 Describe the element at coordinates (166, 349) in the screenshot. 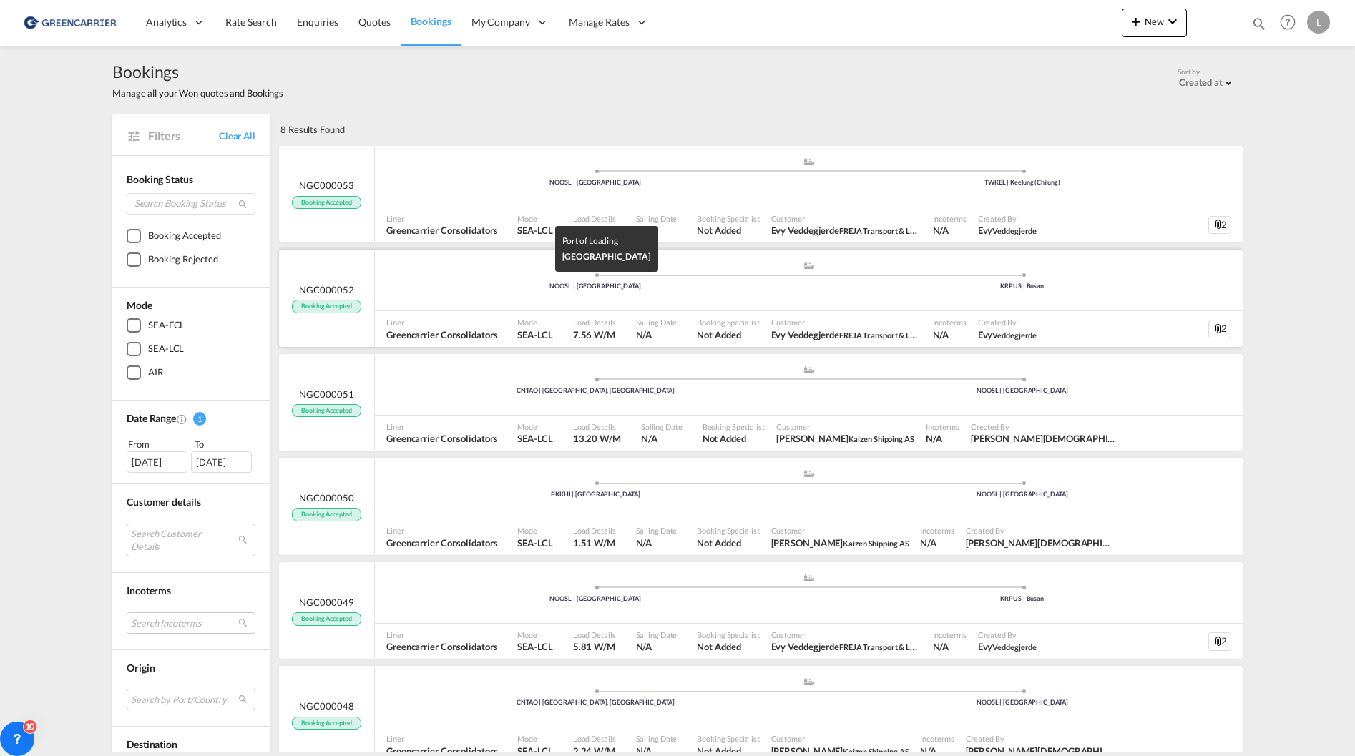

I see `div: SEA-LCL` at that location.